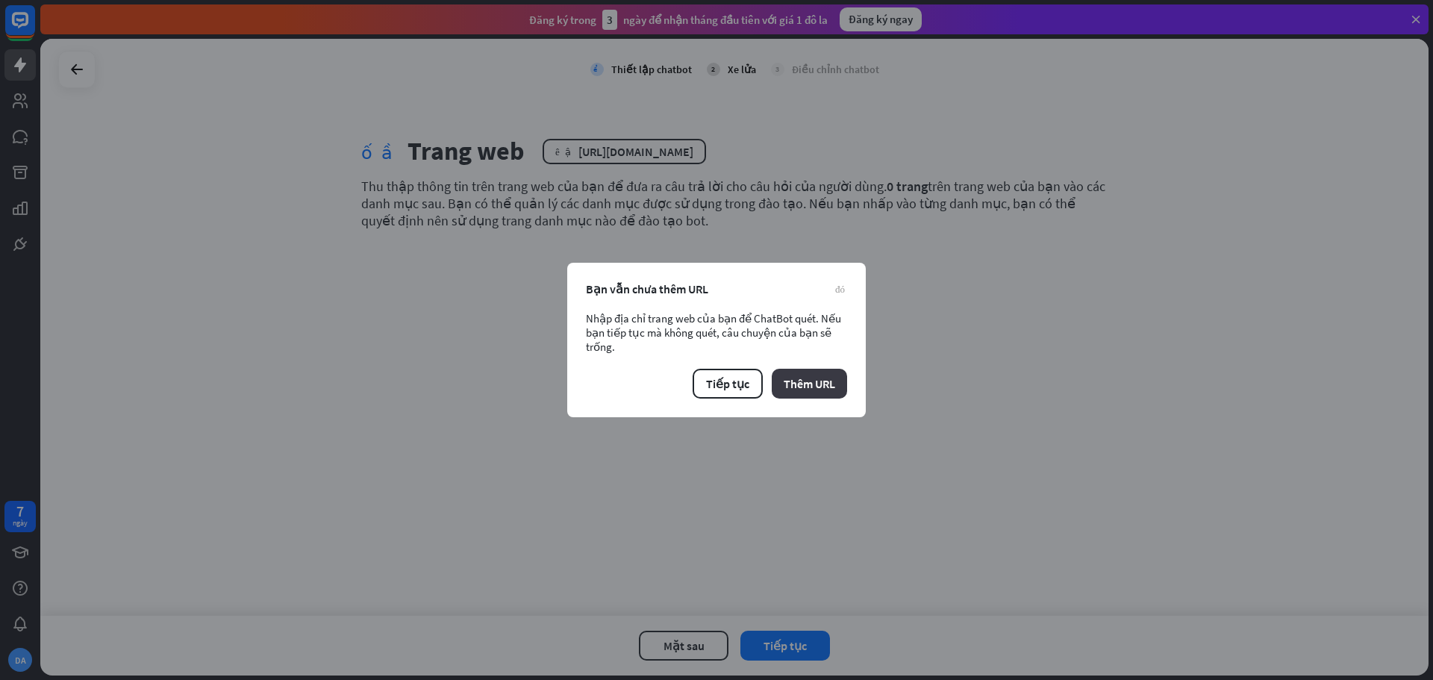 Image resolution: width=1433 pixels, height=680 pixels. What do you see at coordinates (647, 289) in the screenshot?
I see `font: Bạn vẫn chưa thêm URL` at bounding box center [647, 289].